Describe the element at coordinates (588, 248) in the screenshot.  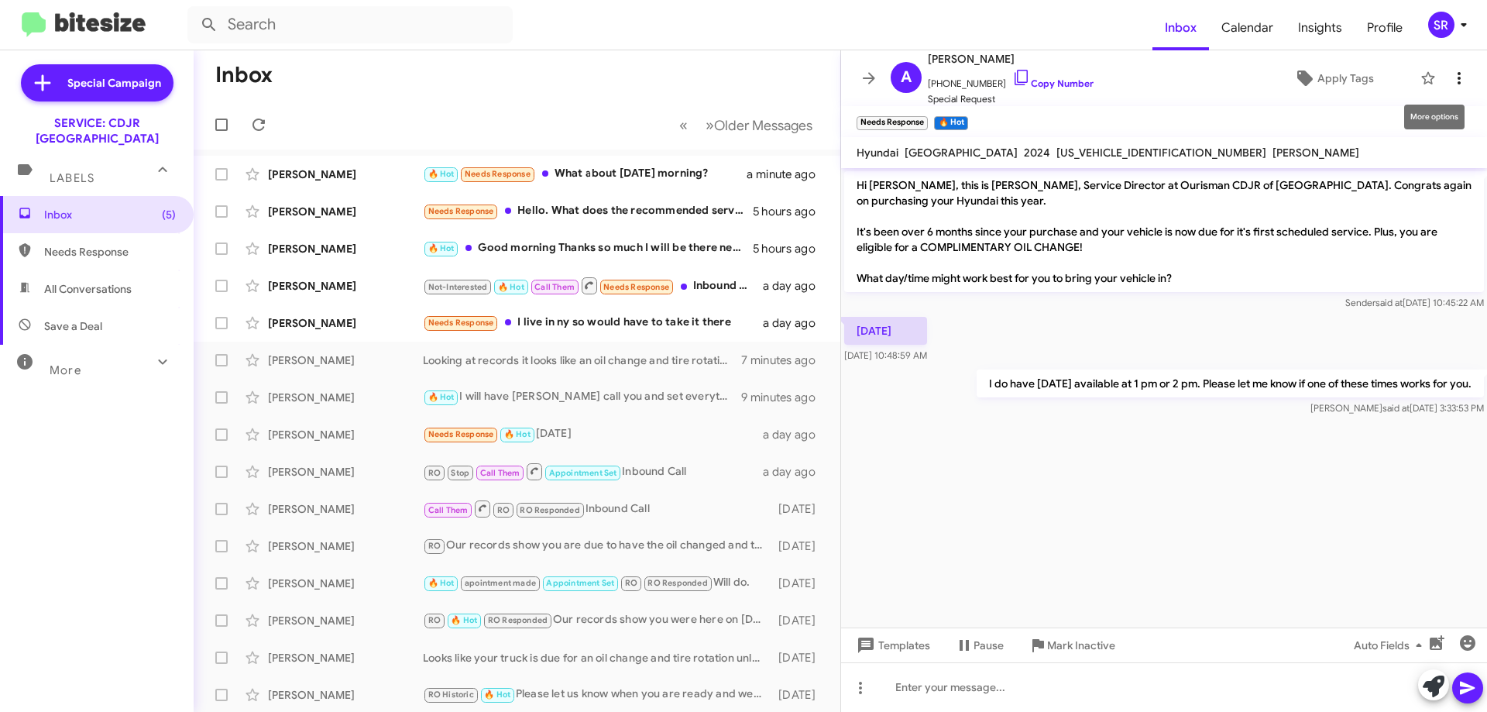
I see `div: Good morning Thanks so much I will be there next week Have a wonderful day` at that location.